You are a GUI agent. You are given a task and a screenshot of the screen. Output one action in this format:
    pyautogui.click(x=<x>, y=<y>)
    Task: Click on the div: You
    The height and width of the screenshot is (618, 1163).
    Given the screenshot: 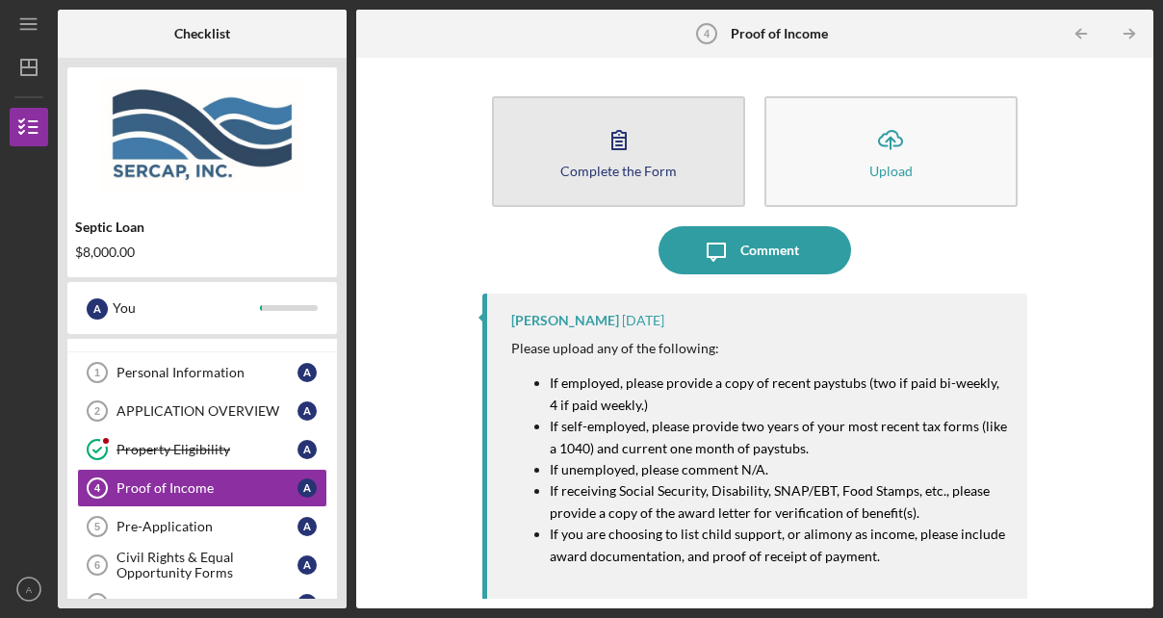 What is the action you would take?
    pyautogui.click(x=186, y=308)
    